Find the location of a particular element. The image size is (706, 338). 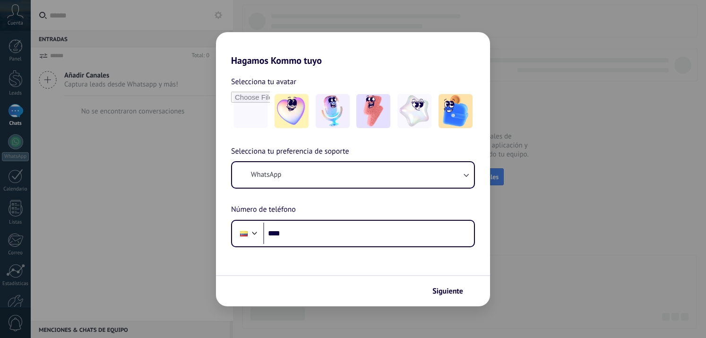

img: -1.jpeg is located at coordinates (292, 111).